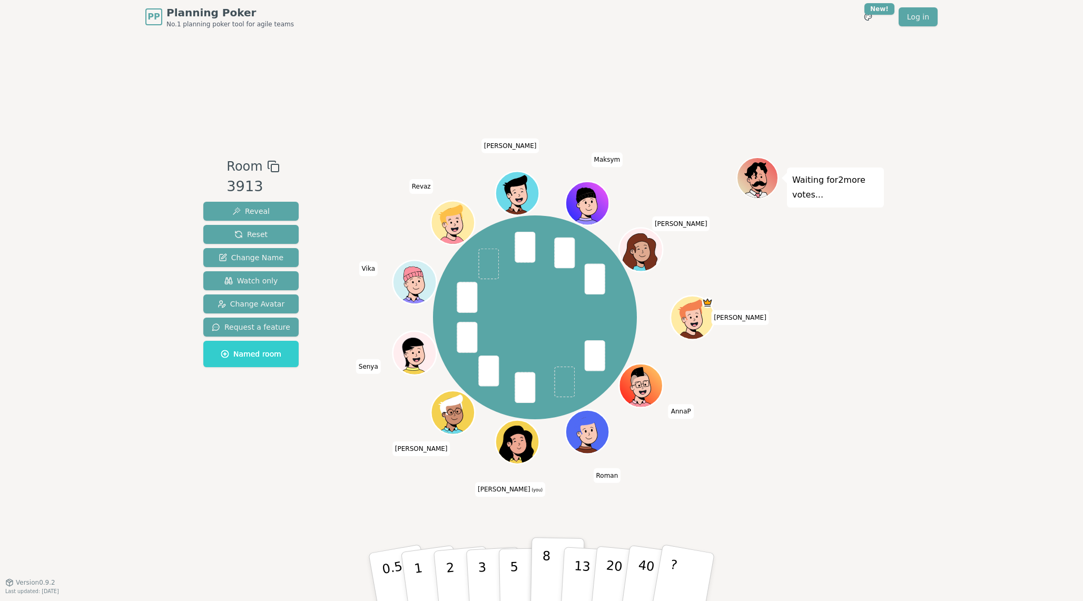 The width and height of the screenshot is (1083, 601). I want to click on span: No.1 planning poker tool for agile teams, so click(230, 24).